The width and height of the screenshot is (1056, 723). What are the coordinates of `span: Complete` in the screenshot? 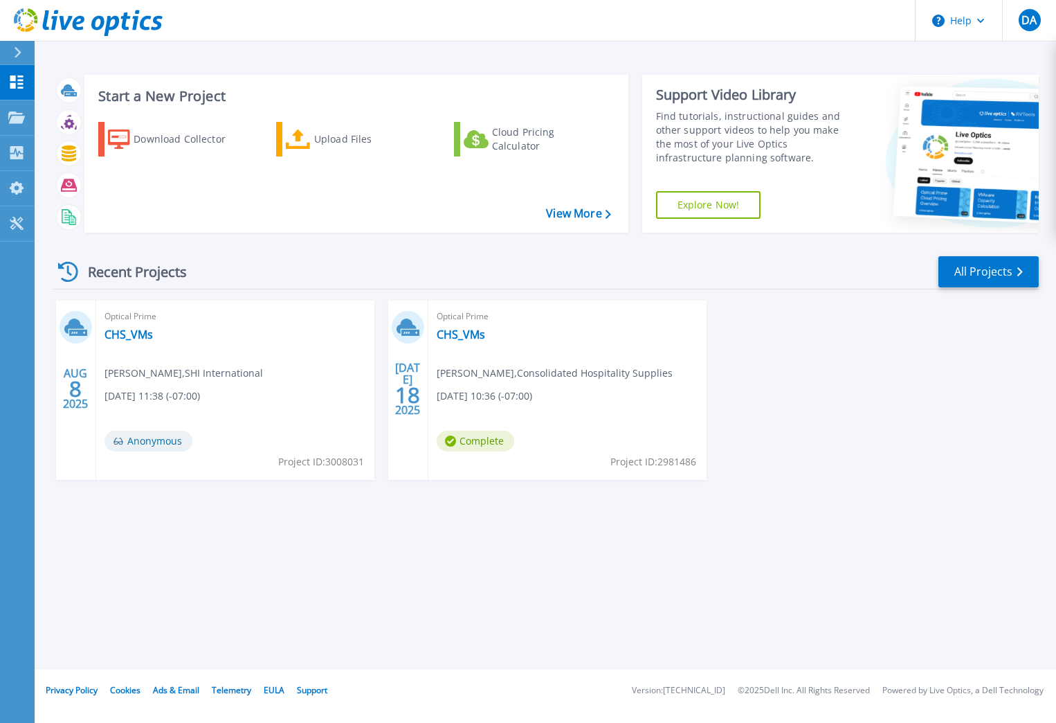 It's located at (475, 441).